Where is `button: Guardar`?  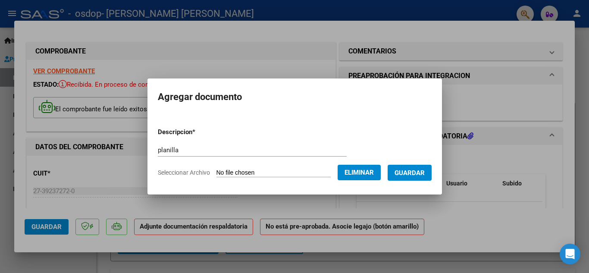
button: Guardar is located at coordinates (409, 172).